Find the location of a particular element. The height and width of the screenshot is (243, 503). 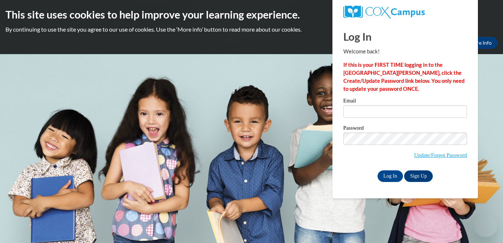

label: Password is located at coordinates (405, 129).